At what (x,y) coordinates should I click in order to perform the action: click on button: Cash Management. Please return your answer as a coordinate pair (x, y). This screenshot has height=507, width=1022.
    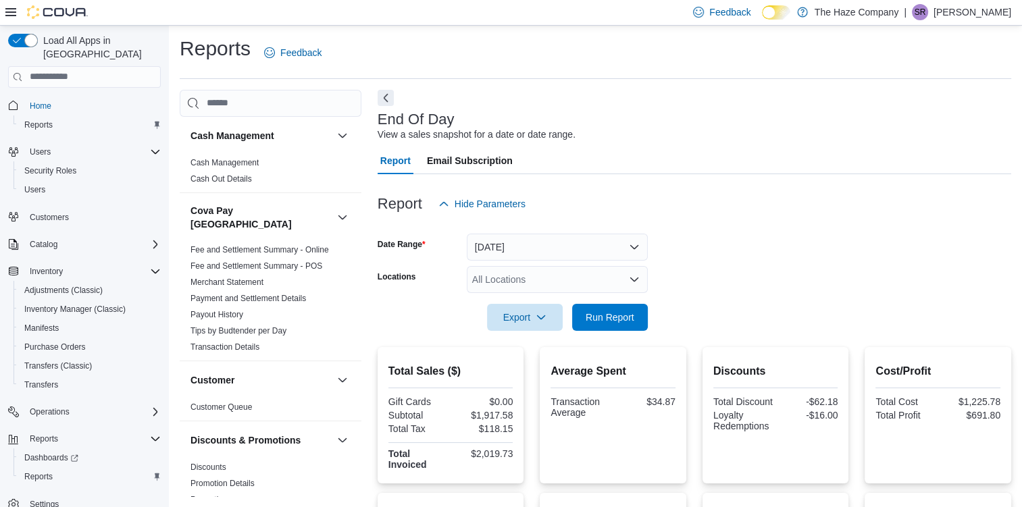
    Looking at the image, I should click on (342, 136).